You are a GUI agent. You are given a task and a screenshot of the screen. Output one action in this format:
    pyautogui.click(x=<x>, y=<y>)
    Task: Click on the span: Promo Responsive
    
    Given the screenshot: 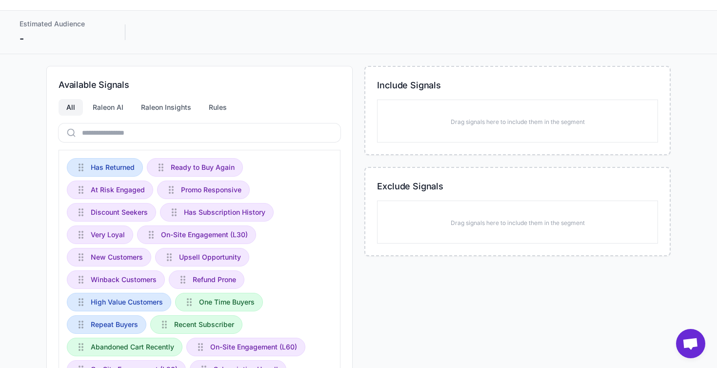 What is the action you would take?
    pyautogui.click(x=211, y=190)
    